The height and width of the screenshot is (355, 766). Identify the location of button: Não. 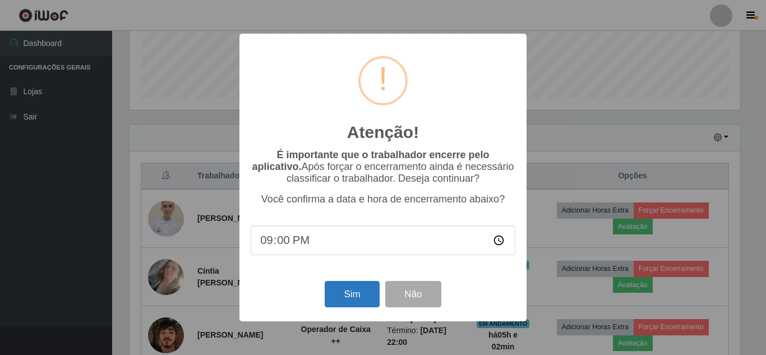
(413, 294).